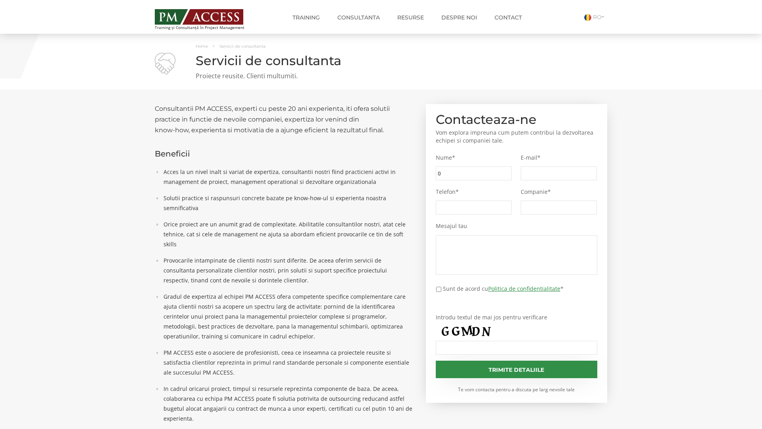  What do you see at coordinates (287, 316) in the screenshot?
I see `li: Gradul de expertiza al echipei PM ACCESS ofera competente specifice complementare care ajuta clie...` at bounding box center [287, 316].